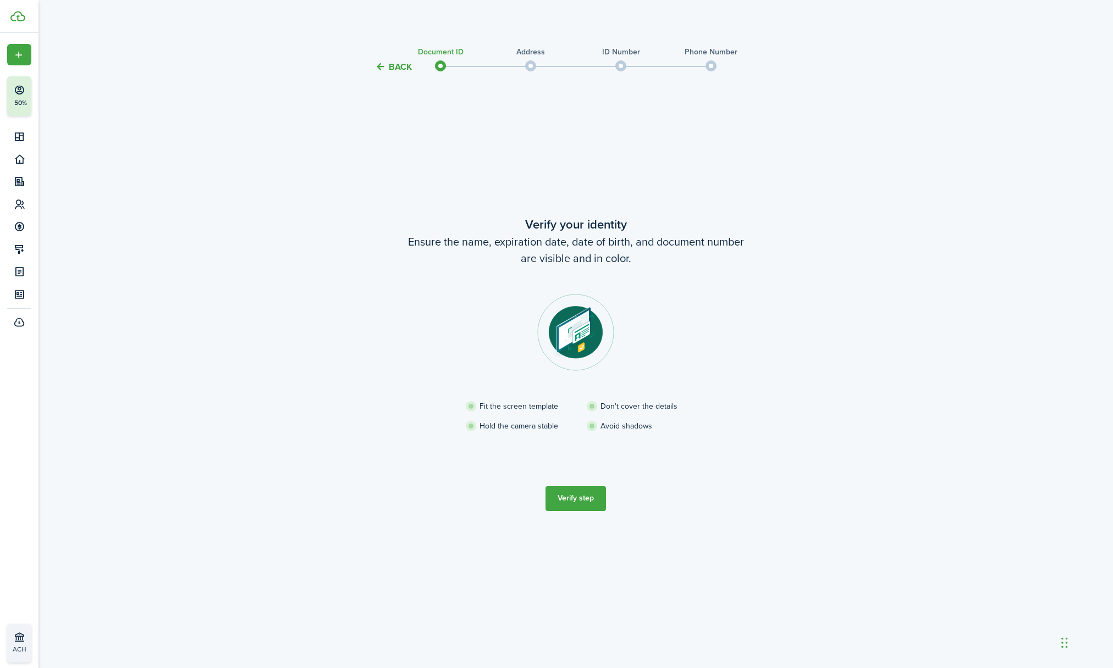  I want to click on div: Drag, so click(1064, 643).